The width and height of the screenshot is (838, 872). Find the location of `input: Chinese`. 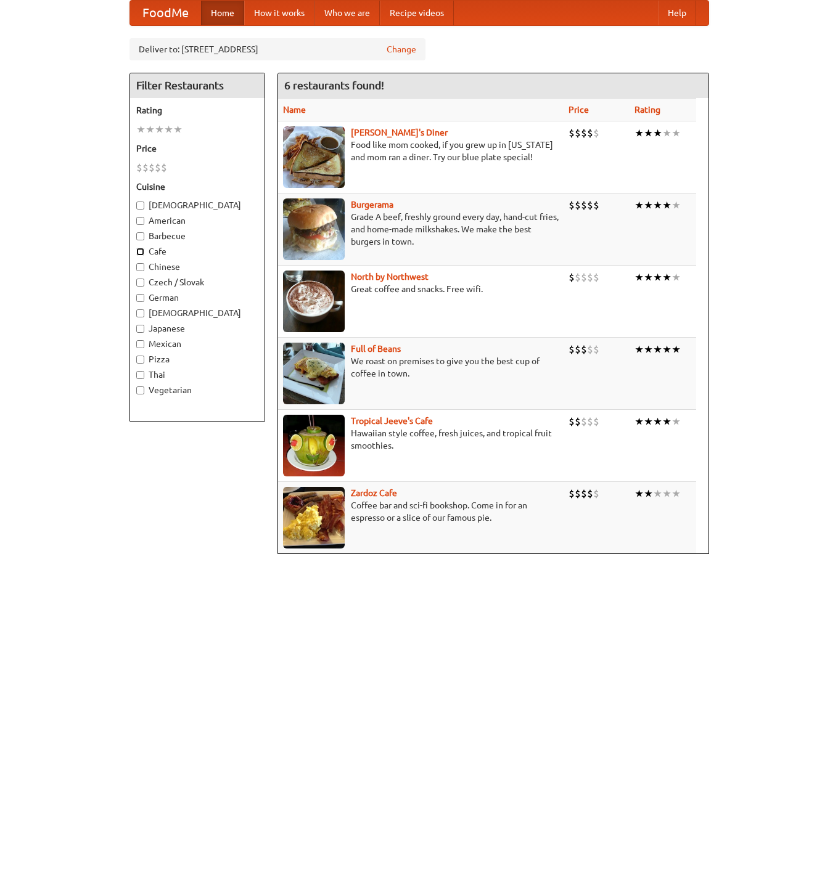

input: Chinese is located at coordinates (140, 267).